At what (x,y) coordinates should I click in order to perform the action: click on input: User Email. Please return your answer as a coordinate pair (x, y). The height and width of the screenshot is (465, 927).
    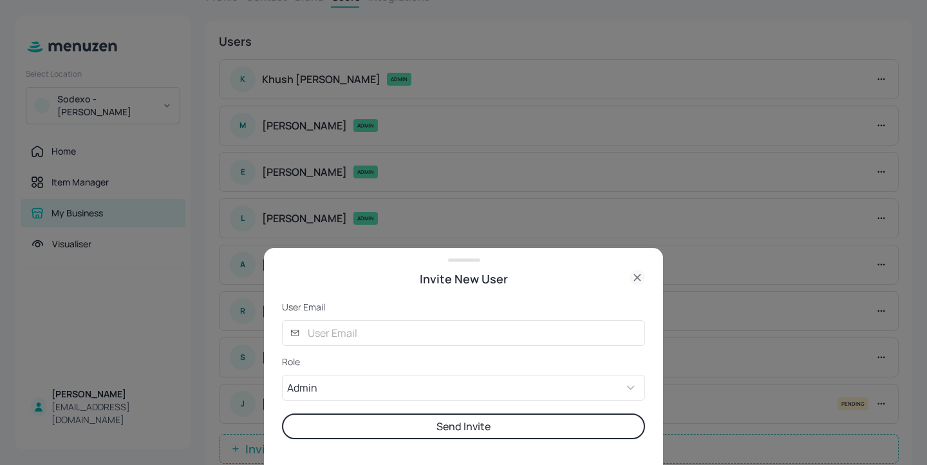
    Looking at the image, I should click on (473, 333).